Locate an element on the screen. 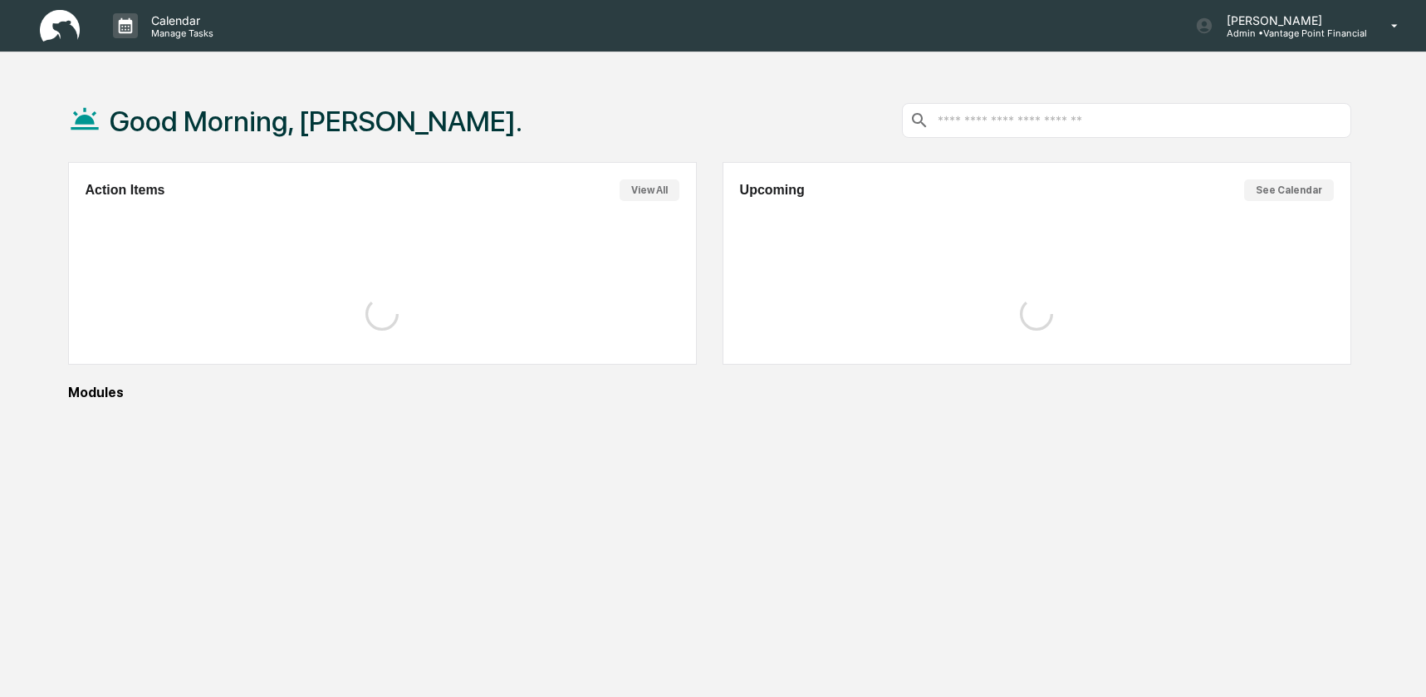  img: logo is located at coordinates (60, 26).